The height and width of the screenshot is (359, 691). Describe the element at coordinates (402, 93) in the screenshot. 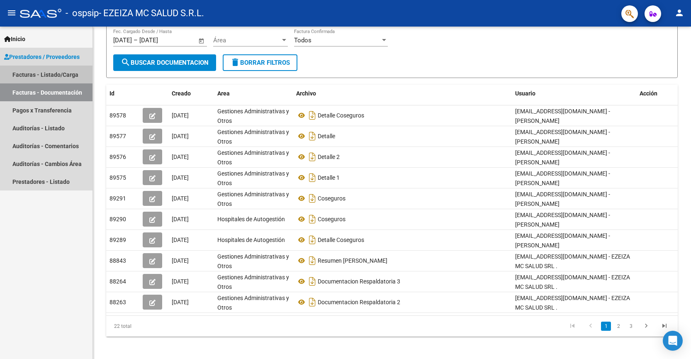

I see `datatable-header-cell: Archivo` at that location.